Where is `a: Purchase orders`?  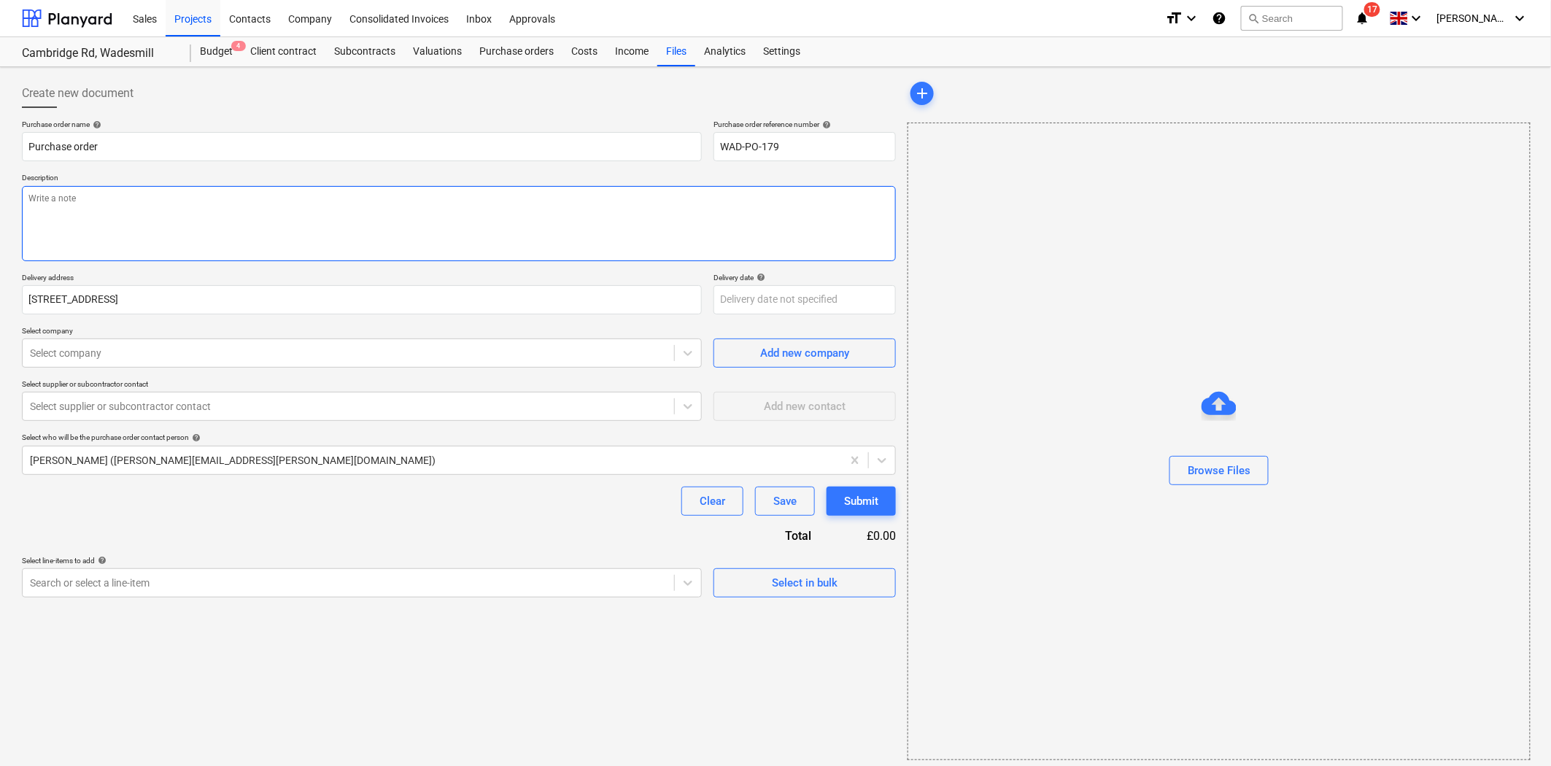 a: Purchase orders is located at coordinates (517, 52).